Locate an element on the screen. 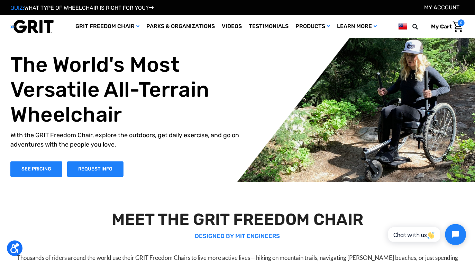 The height and width of the screenshot is (263, 475). a: Testimonials is located at coordinates (268, 26).